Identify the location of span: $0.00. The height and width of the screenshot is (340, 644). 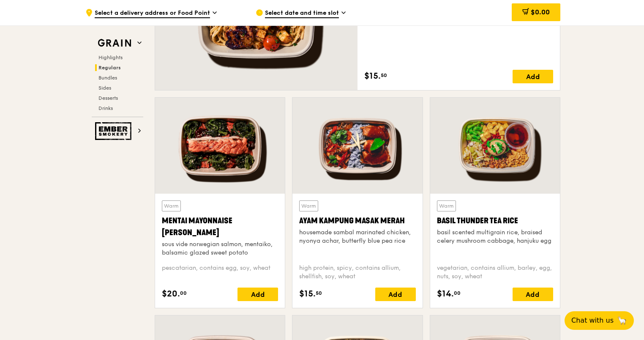
(540, 12).